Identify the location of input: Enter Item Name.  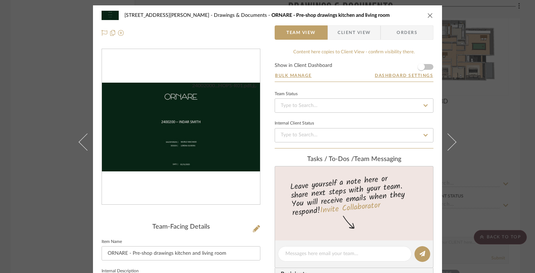
(181, 253).